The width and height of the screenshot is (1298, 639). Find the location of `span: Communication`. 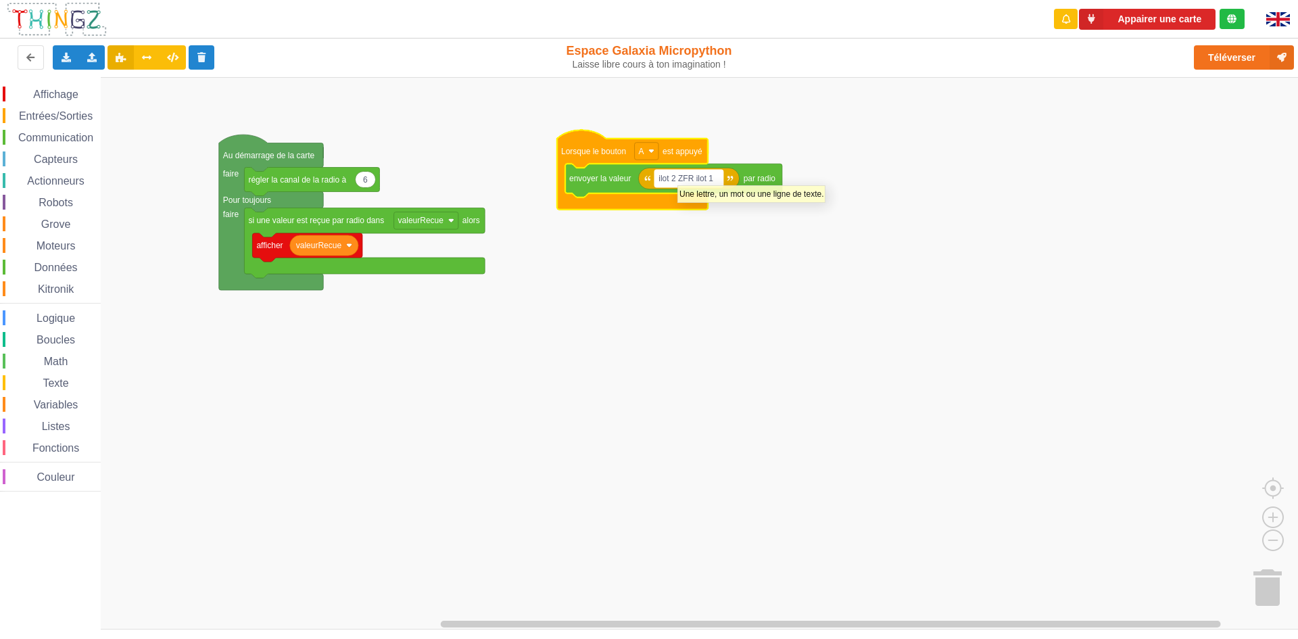

span: Communication is located at coordinates (55, 137).